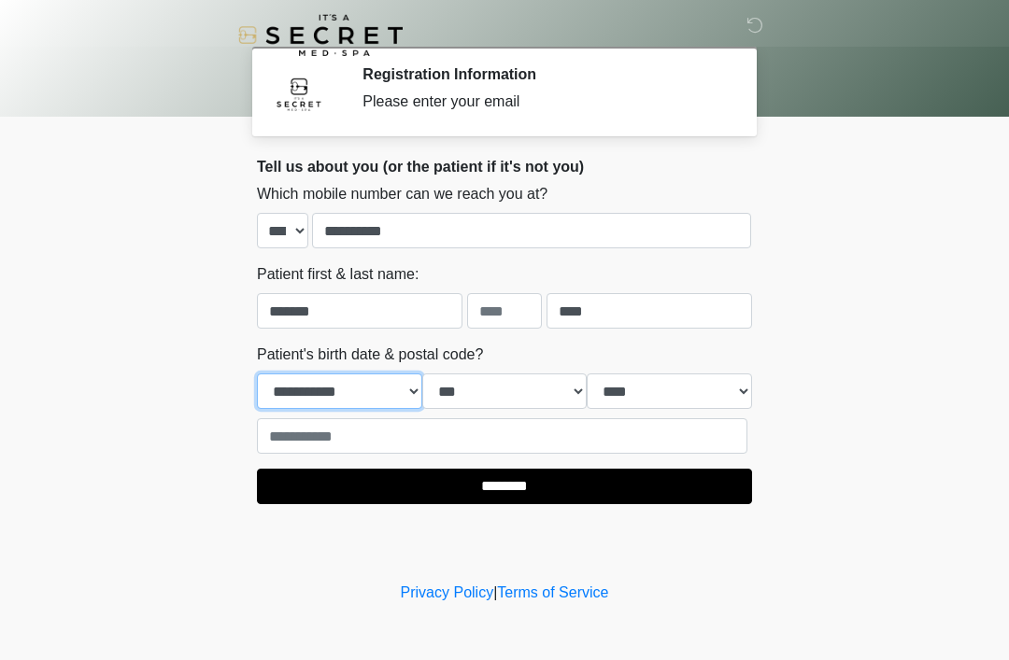 The width and height of the screenshot is (1009, 660). What do you see at coordinates (402, 194) in the screenshot?
I see `label: Which mobile number can we reach you at?` at bounding box center [402, 194].